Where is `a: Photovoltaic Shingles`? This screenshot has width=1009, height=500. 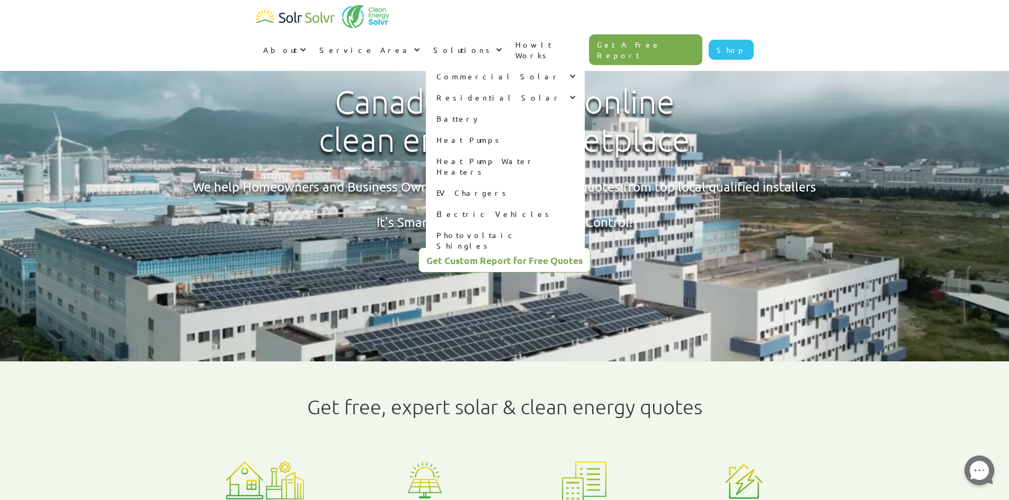 a: Photovoltaic Shingles is located at coordinates (505, 240).